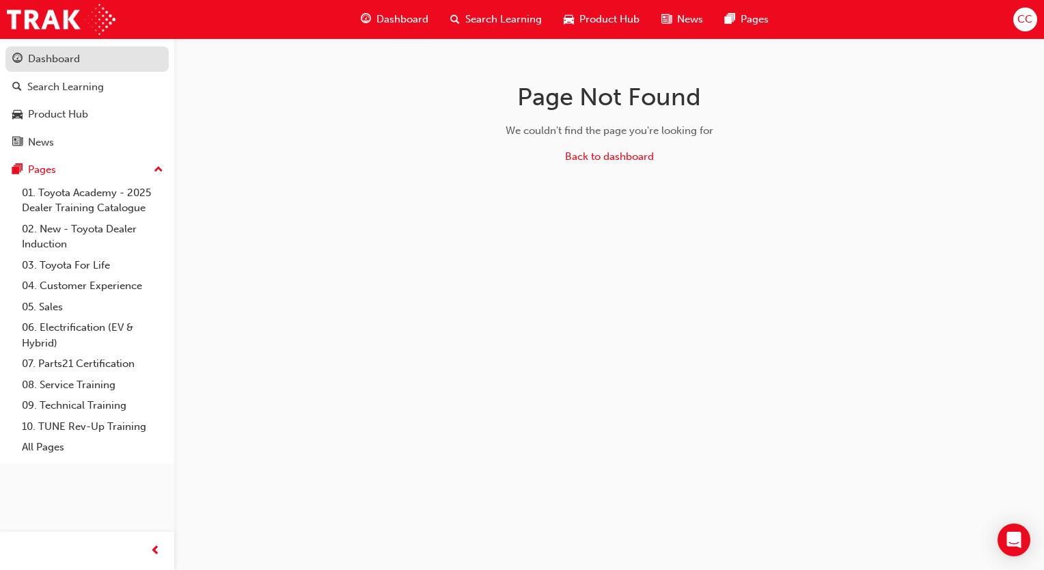 Image resolution: width=1044 pixels, height=570 pixels. I want to click on button: Pages, so click(87, 169).